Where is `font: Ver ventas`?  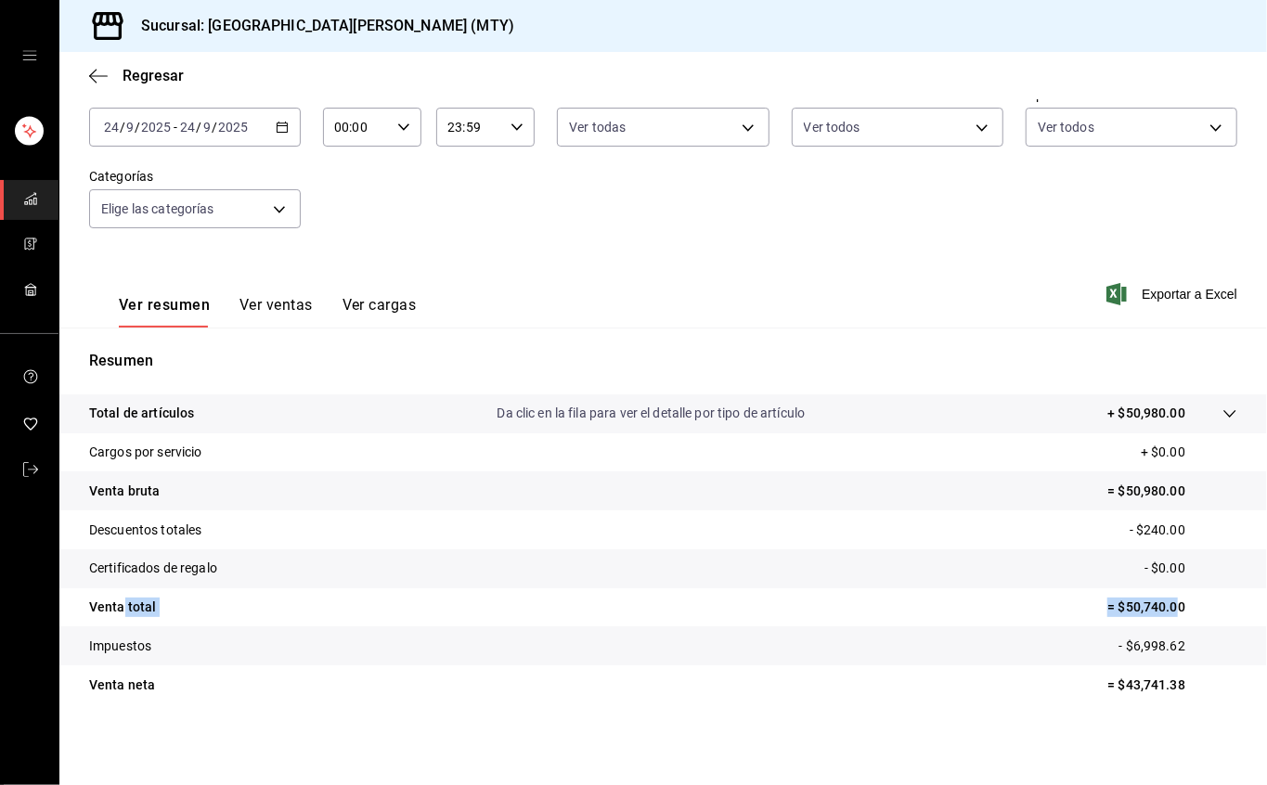 font: Ver ventas is located at coordinates (276, 304).